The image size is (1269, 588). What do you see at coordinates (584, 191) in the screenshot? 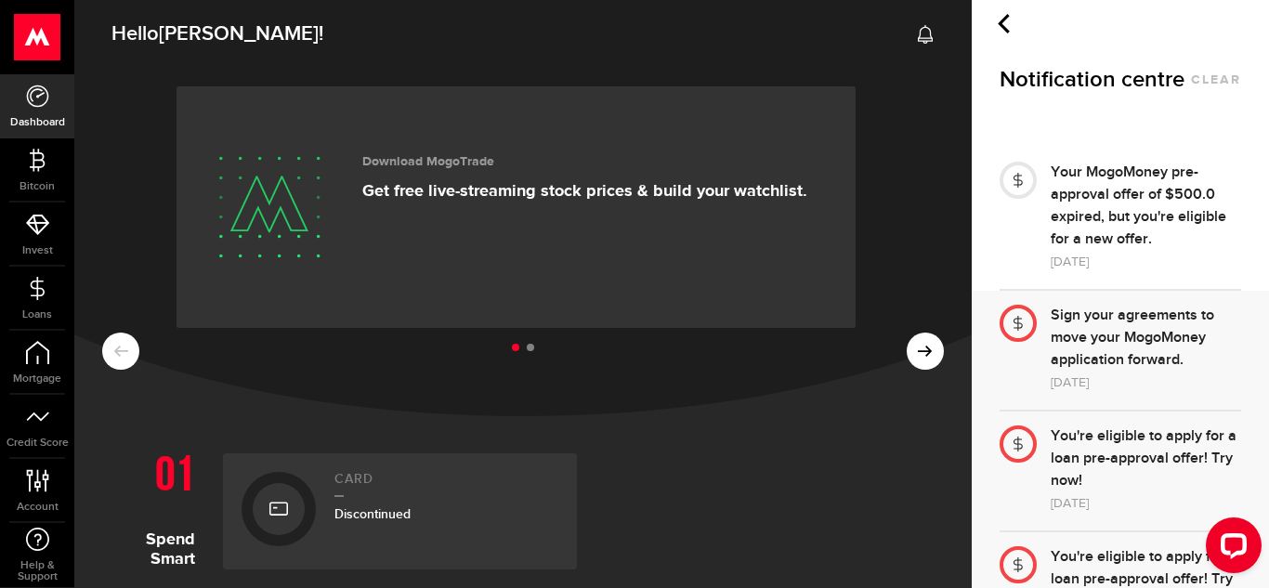
I see `p: Get free live-streaming stock prices & build your watchlist.` at bounding box center [584, 191].